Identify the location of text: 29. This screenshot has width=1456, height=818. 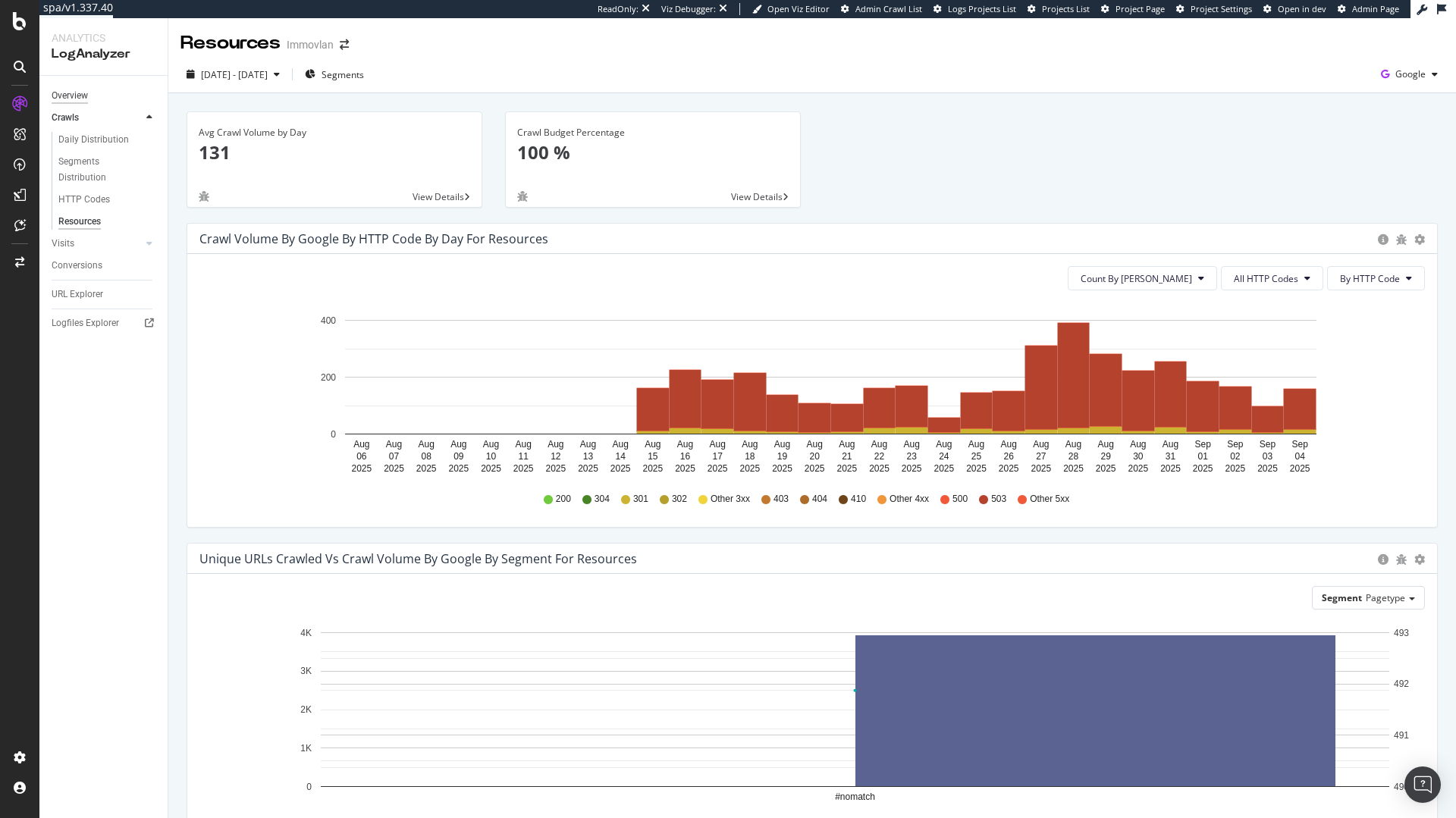
(1105, 456).